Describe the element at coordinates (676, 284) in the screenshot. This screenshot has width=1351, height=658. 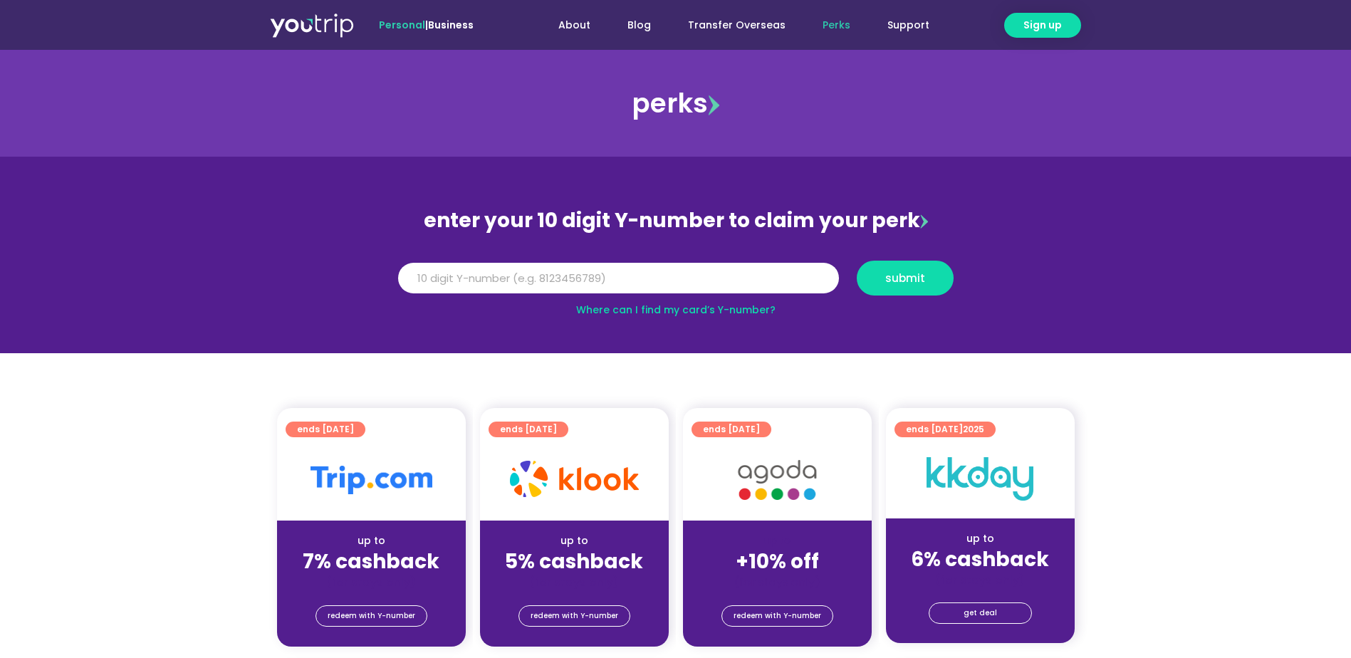
I see `form: Y Number` at that location.